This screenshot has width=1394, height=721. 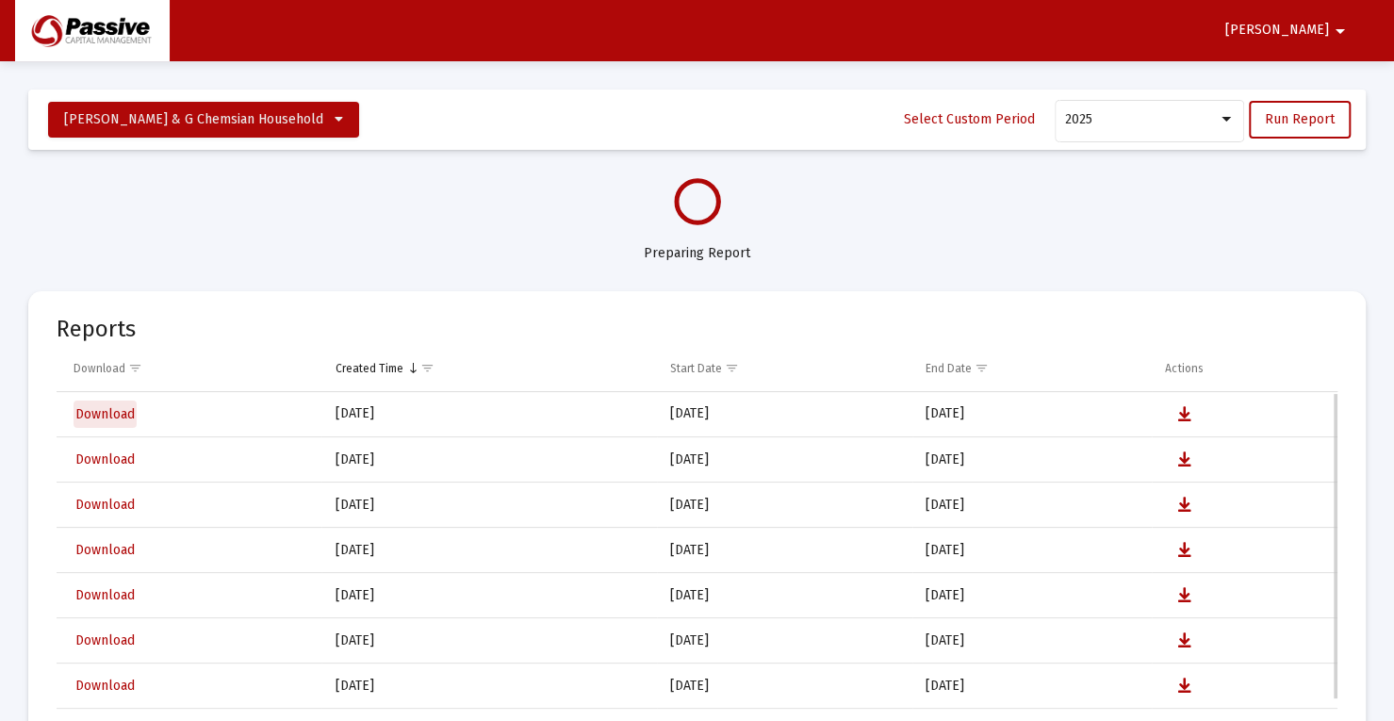 What do you see at coordinates (135, 368) in the screenshot?
I see `span: Show filter options for column 'Download'` at bounding box center [135, 368].